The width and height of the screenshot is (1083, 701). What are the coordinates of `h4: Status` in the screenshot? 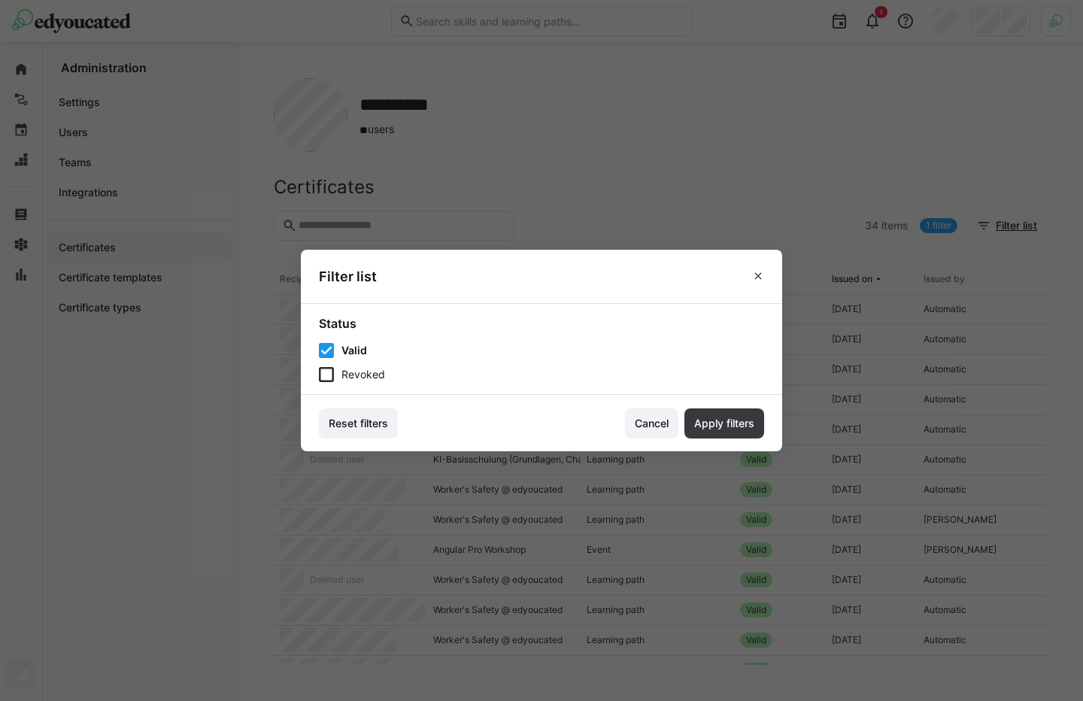 It's located at (542, 323).